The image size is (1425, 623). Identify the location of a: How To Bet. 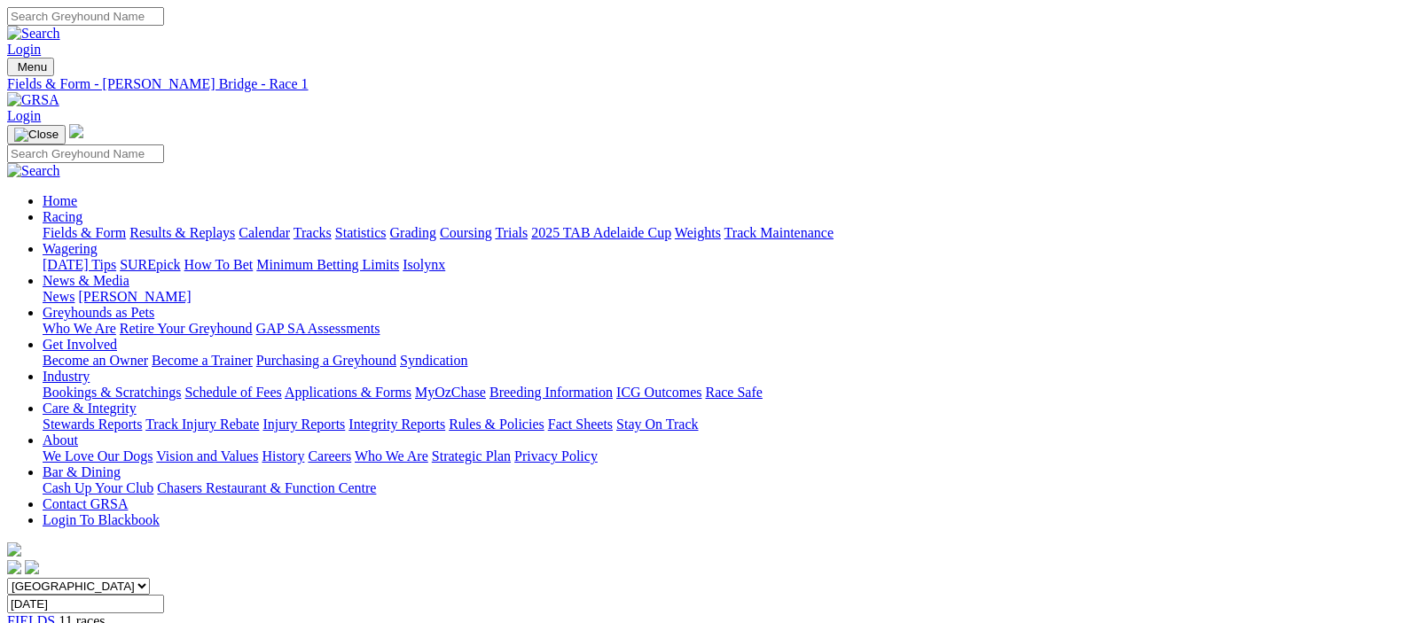
(219, 264).